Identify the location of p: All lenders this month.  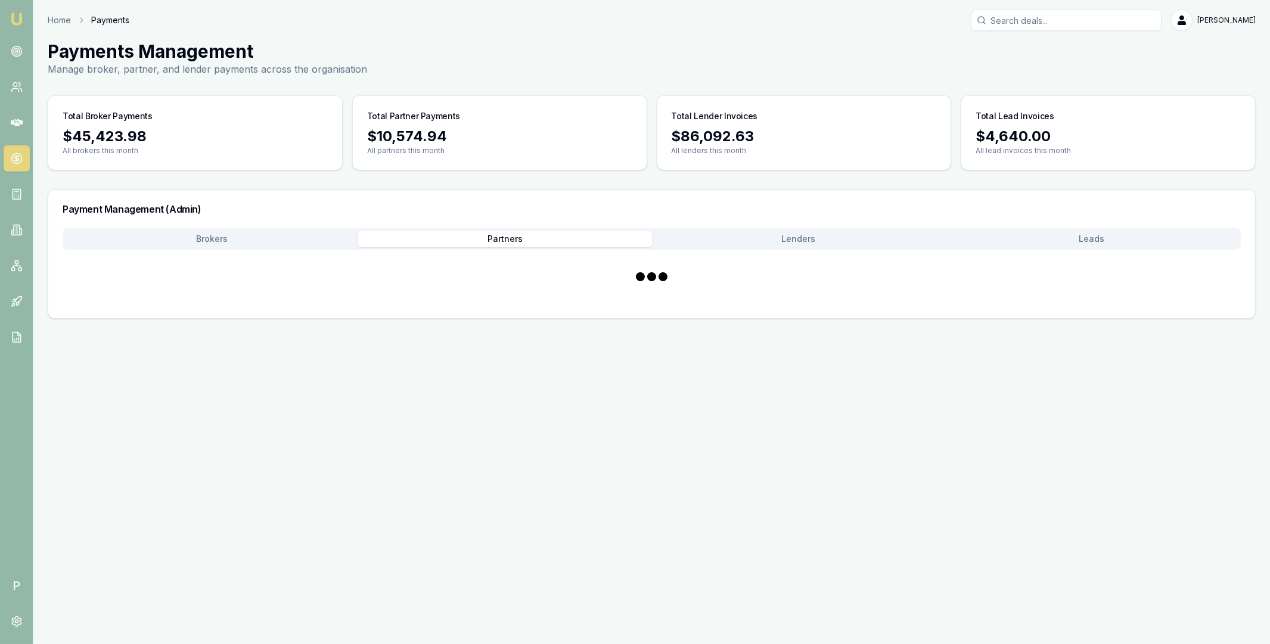
(804, 151).